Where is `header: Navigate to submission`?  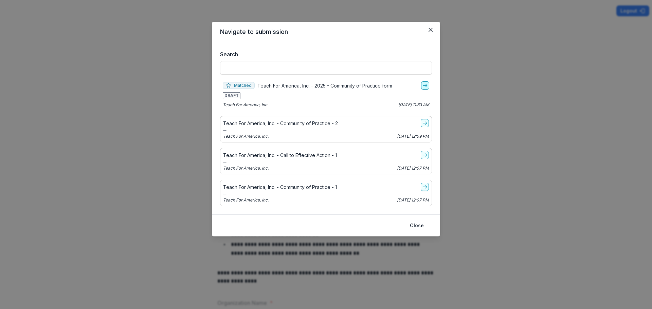
header: Navigate to submission is located at coordinates (326, 32).